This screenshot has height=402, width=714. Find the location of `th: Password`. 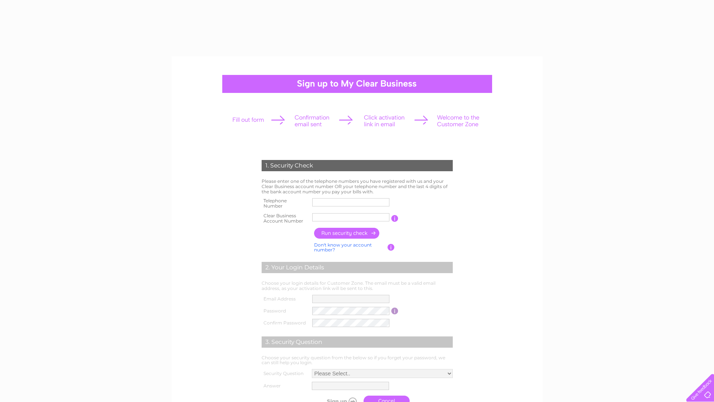

th: Password is located at coordinates (285, 311).